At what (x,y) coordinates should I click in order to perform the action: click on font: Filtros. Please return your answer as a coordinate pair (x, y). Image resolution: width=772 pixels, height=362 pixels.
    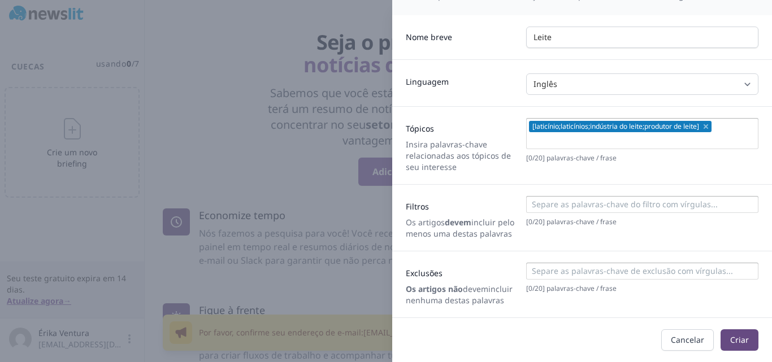
    Looking at the image, I should click on (417, 206).